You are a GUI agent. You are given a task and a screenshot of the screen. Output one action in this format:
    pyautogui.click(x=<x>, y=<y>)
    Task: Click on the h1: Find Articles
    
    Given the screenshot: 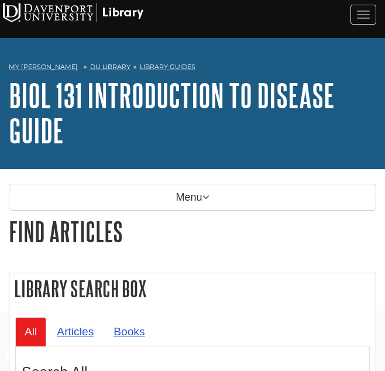 What is the action you would take?
    pyautogui.click(x=192, y=231)
    